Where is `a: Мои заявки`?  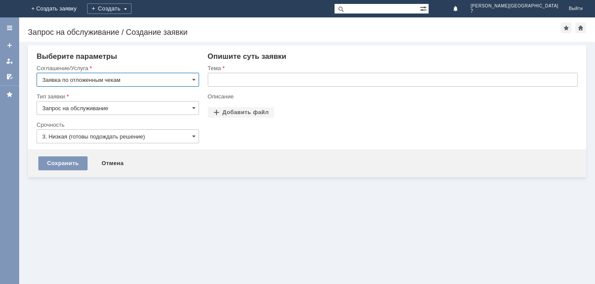 a: Мои заявки is located at coordinates (10, 61).